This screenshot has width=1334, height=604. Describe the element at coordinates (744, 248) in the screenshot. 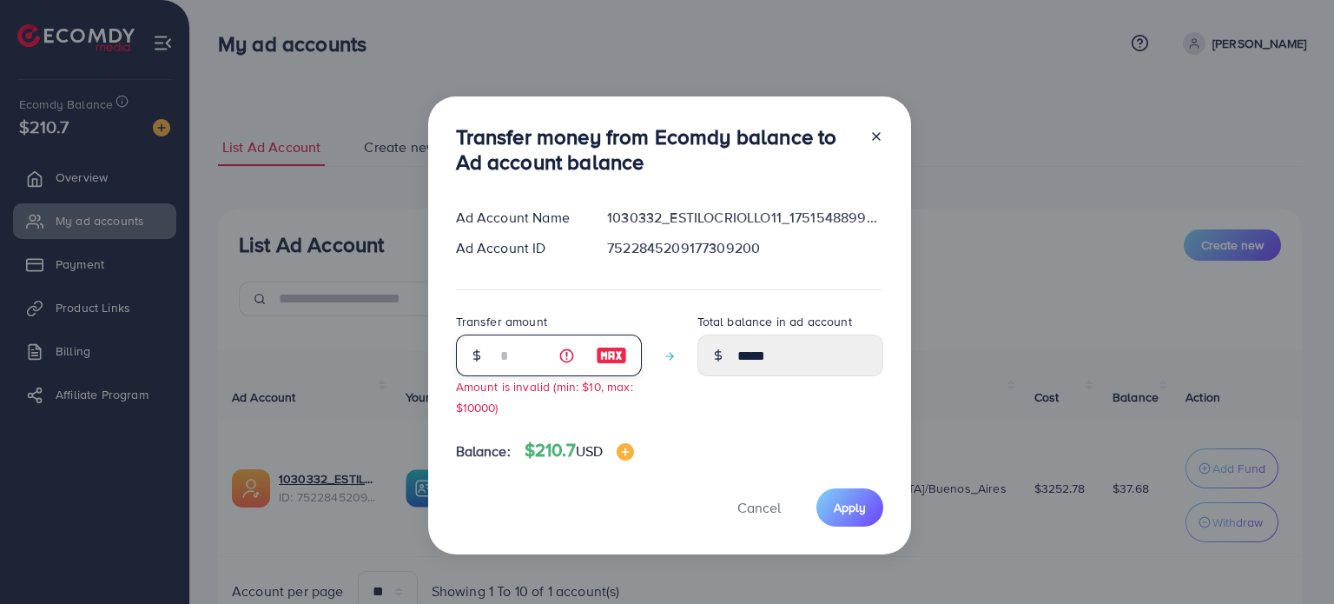

I see `div: 7522845209177309200` at that location.